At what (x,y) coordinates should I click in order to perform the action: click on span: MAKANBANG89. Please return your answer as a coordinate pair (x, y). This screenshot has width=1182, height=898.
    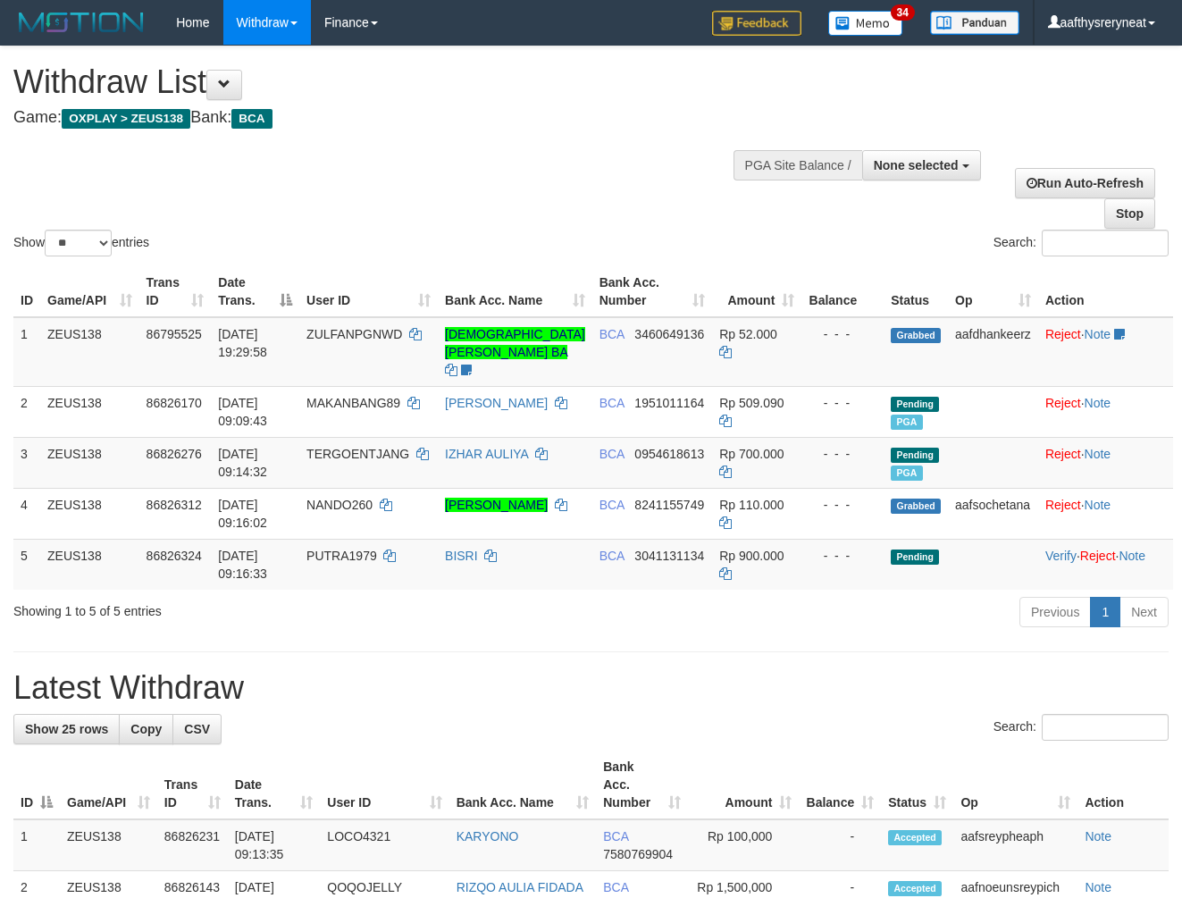
    Looking at the image, I should click on (353, 403).